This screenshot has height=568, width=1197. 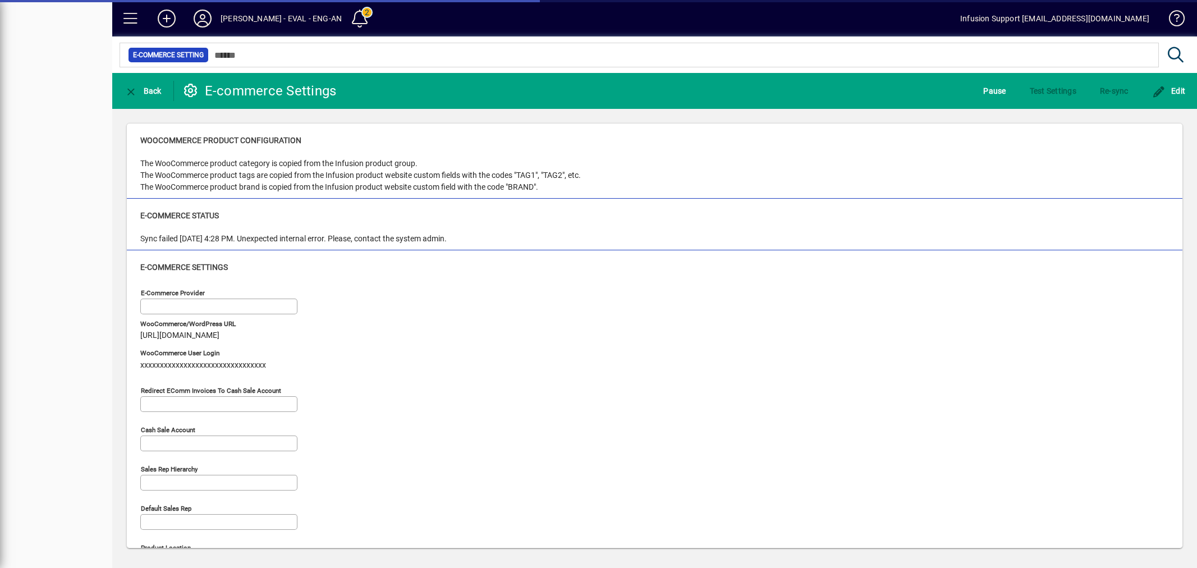 What do you see at coordinates (143, 91) in the screenshot?
I see `span: Back` at bounding box center [143, 91].